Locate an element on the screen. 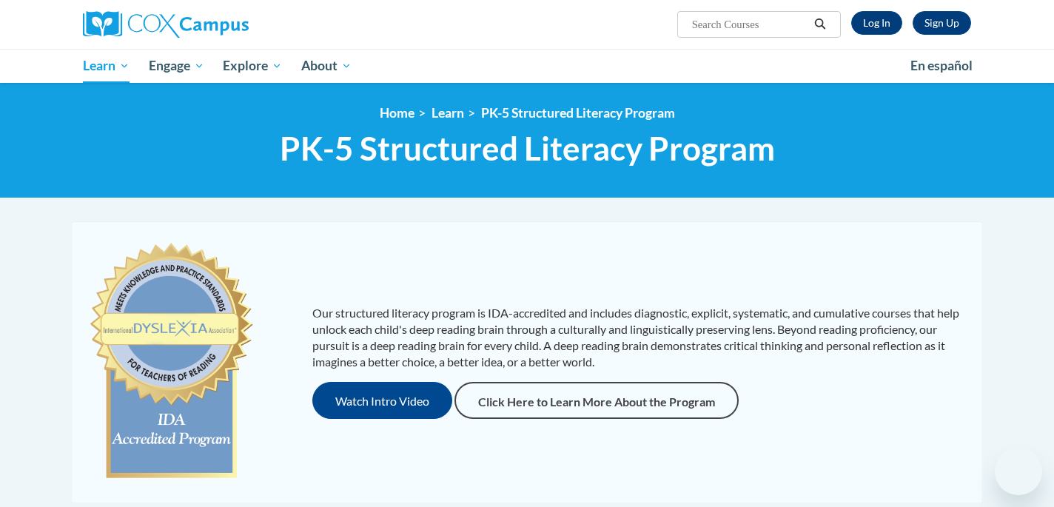 The height and width of the screenshot is (507, 1054). p: Our structured literacy program is IDA-accredited and includes diagnostic, explicit, systematic, ... is located at coordinates (639, 337).